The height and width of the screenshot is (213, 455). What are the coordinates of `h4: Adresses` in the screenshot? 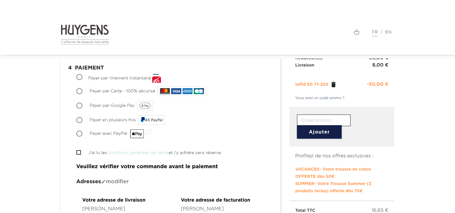 It's located at (171, 182).